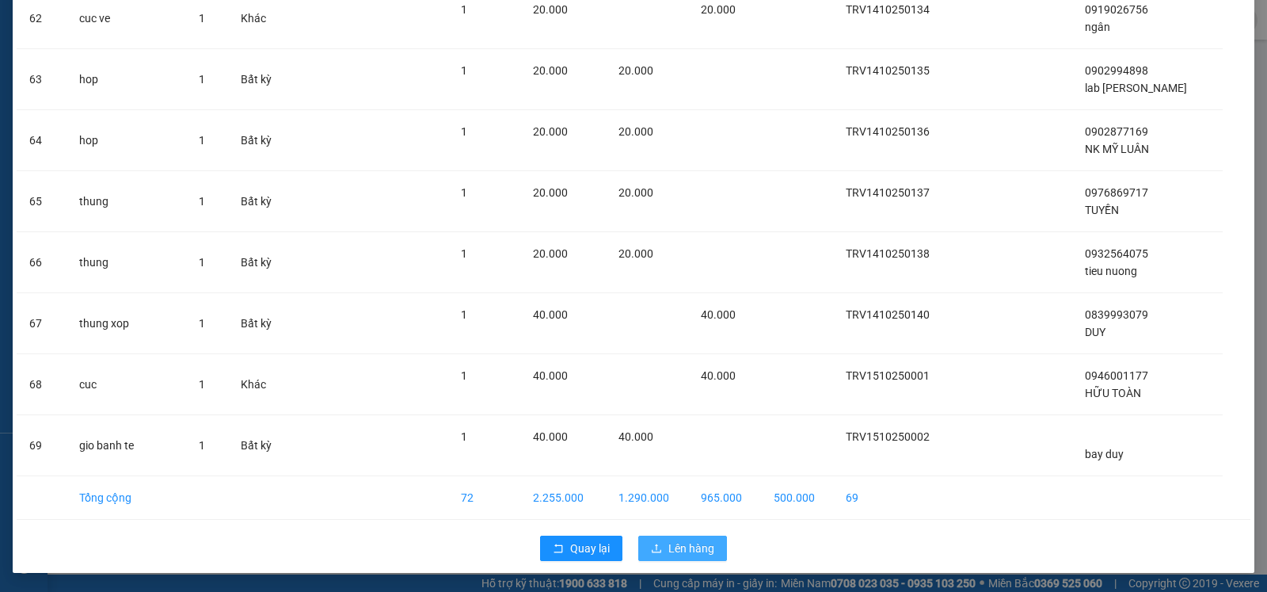 The image size is (1267, 592). Describe the element at coordinates (888, 71) in the screenshot. I see `span: TRV1410250135` at that location.